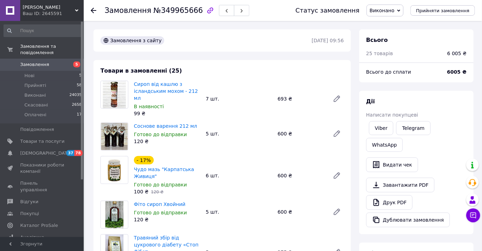 This screenshot has height=251, width=482. What do you see at coordinates (132, 40) in the screenshot?
I see `div: Замовлення з сайту` at bounding box center [132, 40].